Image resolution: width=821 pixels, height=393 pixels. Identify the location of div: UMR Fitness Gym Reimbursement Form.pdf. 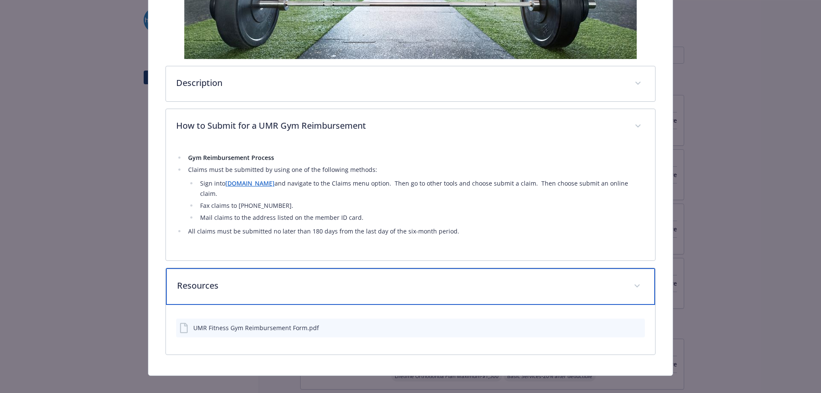
(256, 327).